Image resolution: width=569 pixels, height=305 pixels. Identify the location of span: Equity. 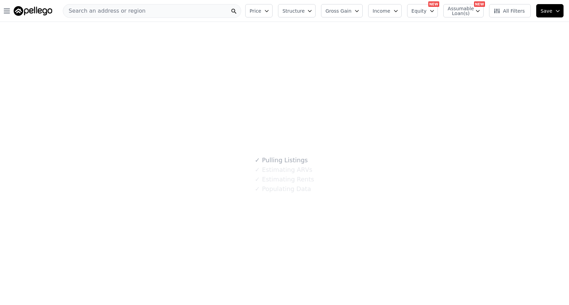
(419, 11).